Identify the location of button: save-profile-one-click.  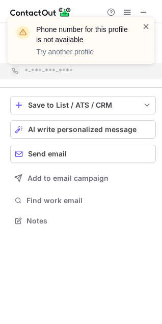
(83, 105).